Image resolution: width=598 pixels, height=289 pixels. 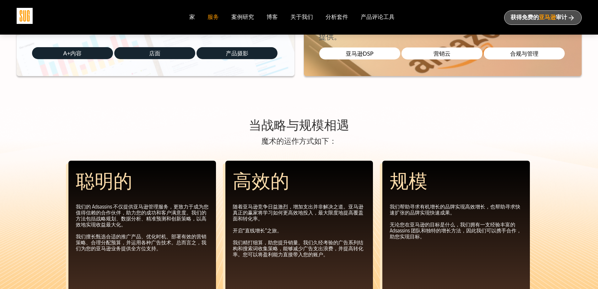 What do you see at coordinates (192, 17) in the screenshot?
I see `font: 家` at bounding box center [192, 17].